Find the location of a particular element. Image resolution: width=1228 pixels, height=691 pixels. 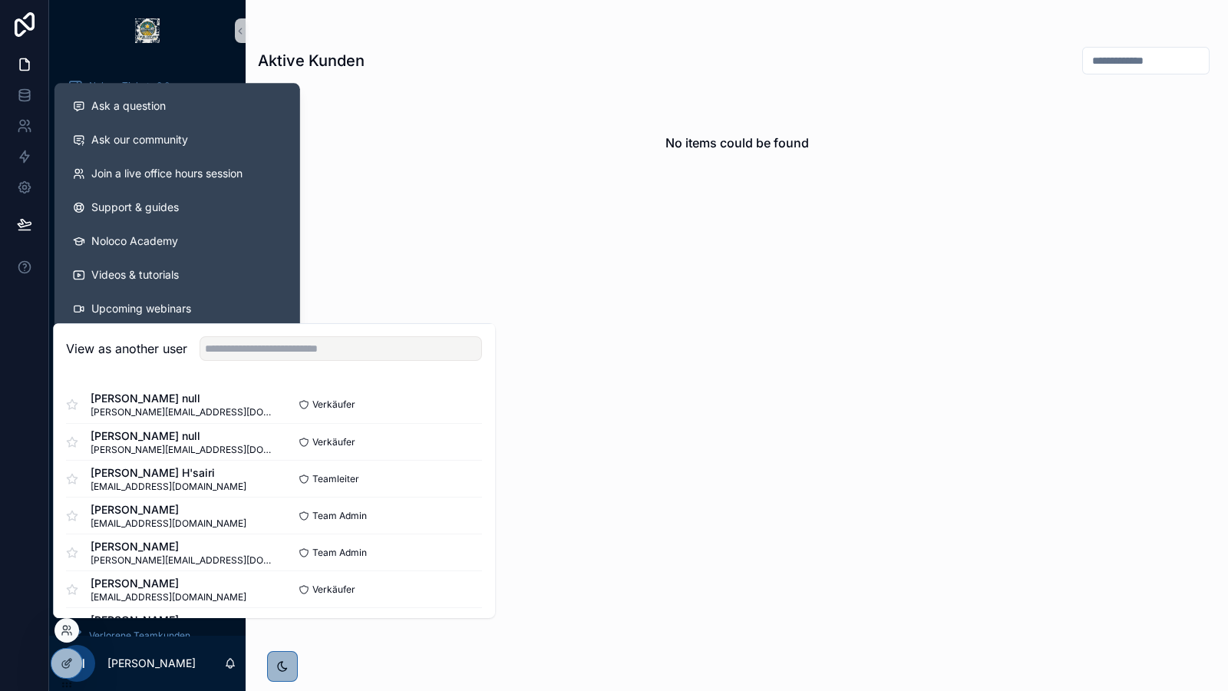

span: Verlorene Teamkunden is located at coordinates (140, 635).